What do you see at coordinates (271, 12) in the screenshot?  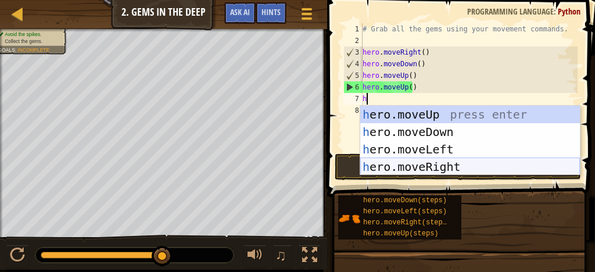 I see `span: Hints` at bounding box center [271, 12].